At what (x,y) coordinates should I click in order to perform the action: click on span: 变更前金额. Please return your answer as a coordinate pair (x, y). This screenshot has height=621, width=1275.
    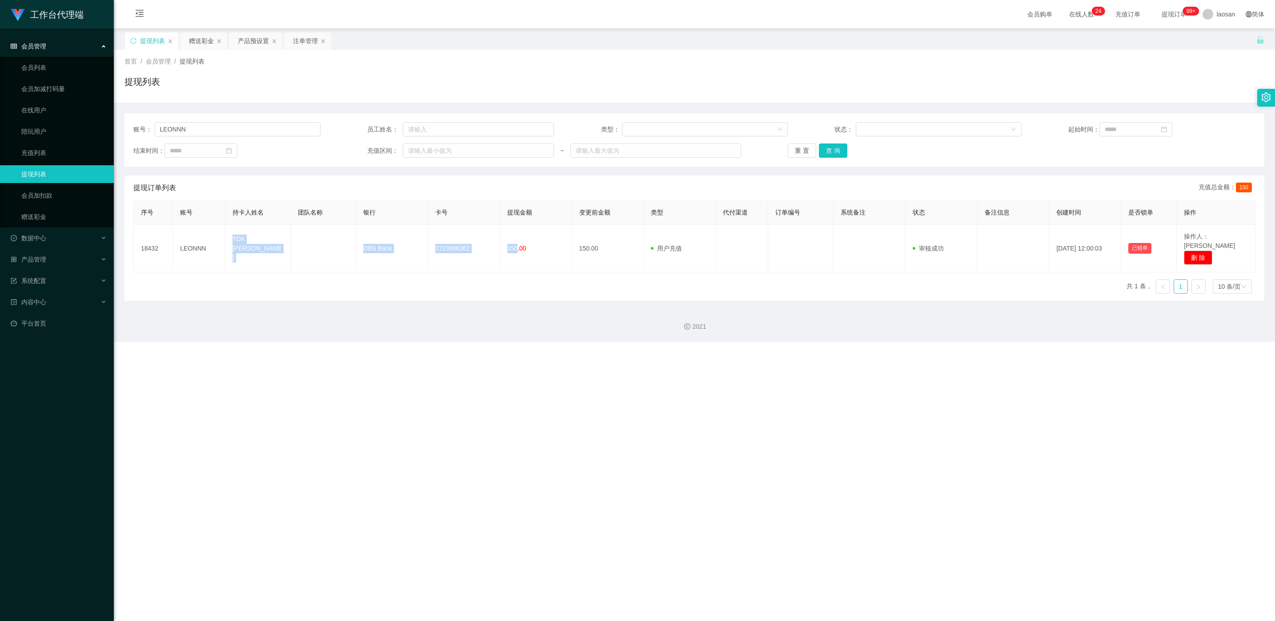
    Looking at the image, I should click on (595, 212).